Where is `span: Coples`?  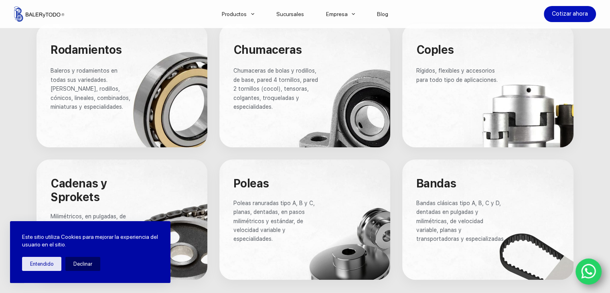 span: Coples is located at coordinates (435, 50).